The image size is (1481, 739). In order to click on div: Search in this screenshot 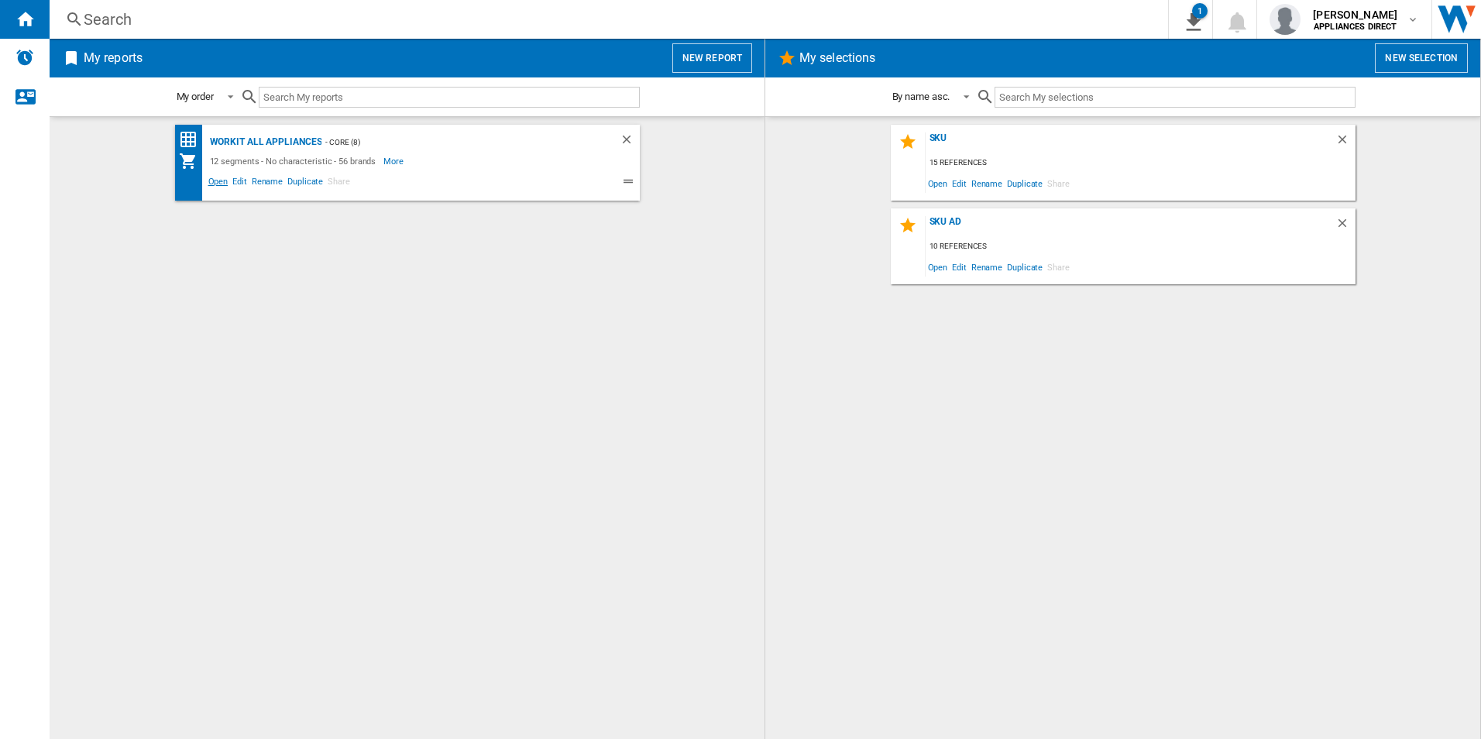, I will do `click(606, 19)`.